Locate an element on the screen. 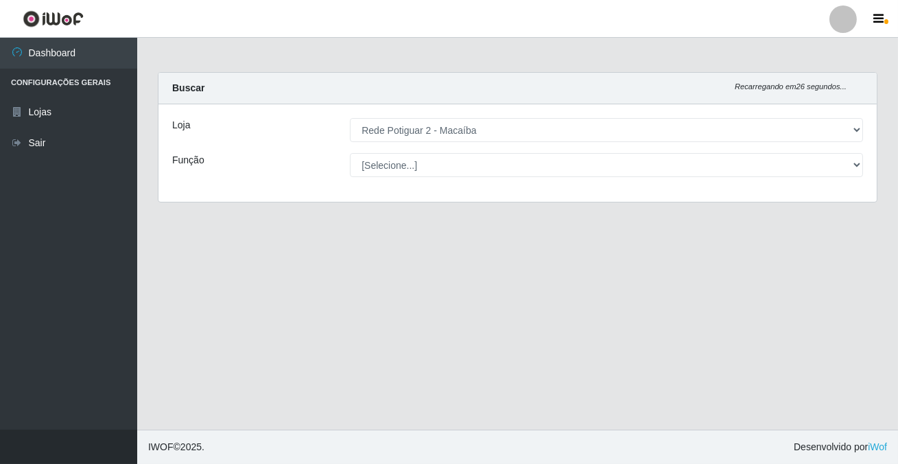  label: Loja is located at coordinates (181, 125).